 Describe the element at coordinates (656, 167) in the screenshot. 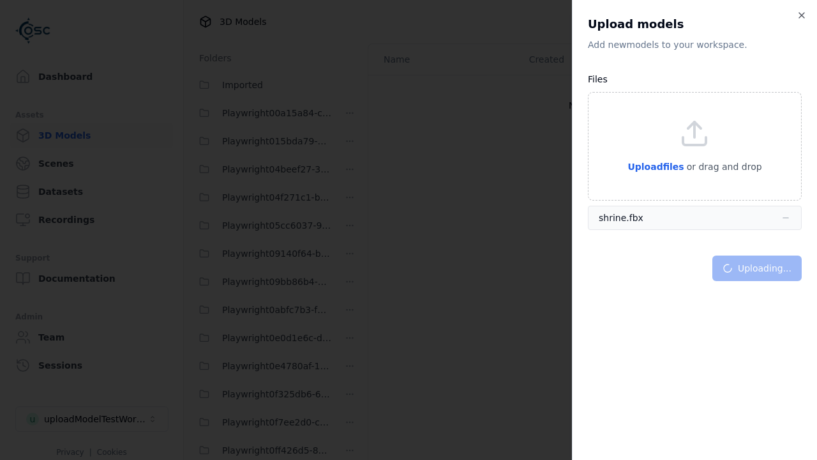

I see `span: Upload files` at that location.